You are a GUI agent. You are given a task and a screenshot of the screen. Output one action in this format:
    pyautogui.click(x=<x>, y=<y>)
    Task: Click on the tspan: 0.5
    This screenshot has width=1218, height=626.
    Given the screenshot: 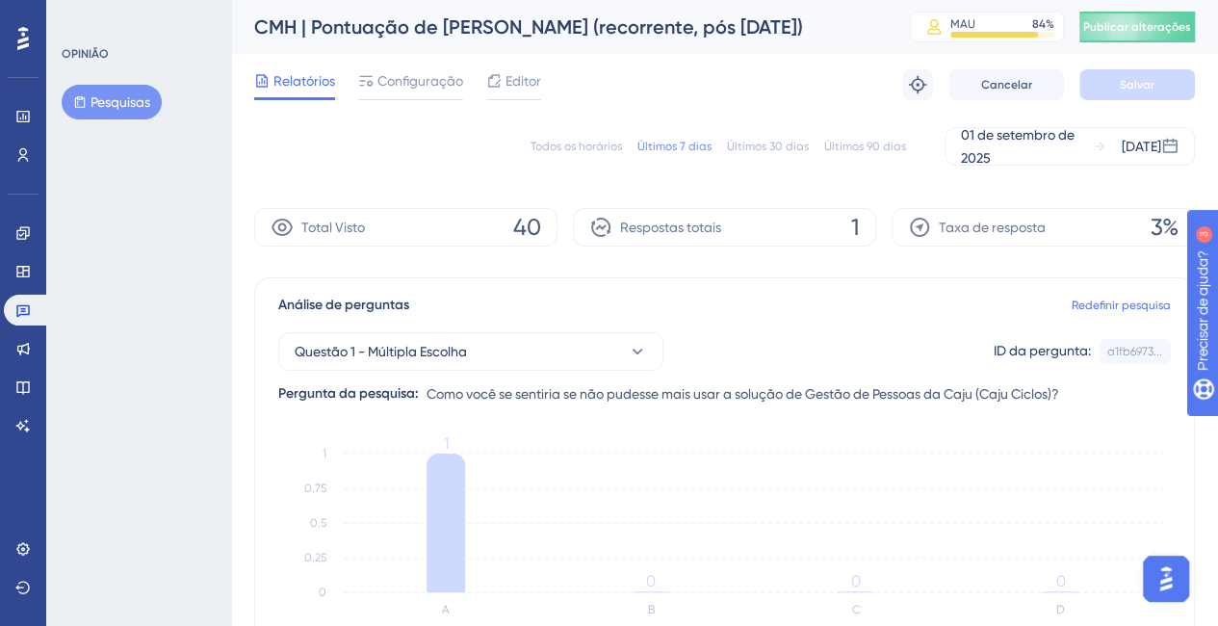 What is the action you would take?
    pyautogui.click(x=318, y=523)
    